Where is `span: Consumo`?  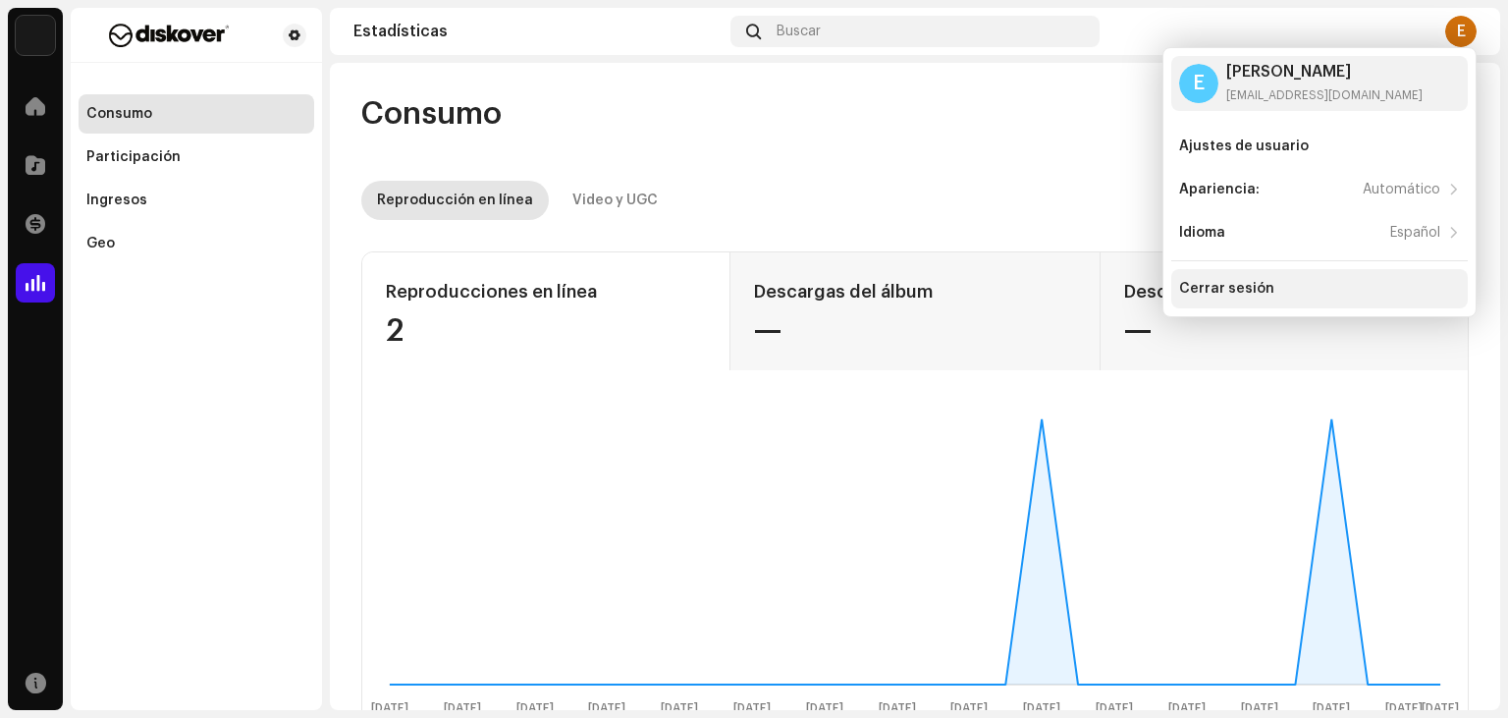 span: Consumo is located at coordinates (431, 114).